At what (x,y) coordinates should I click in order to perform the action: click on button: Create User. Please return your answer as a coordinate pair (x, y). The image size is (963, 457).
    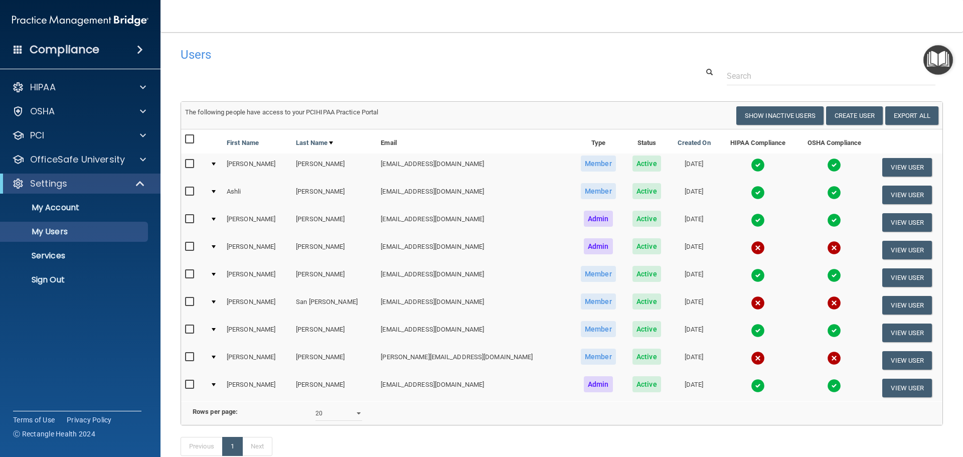
    Looking at the image, I should click on (854, 115).